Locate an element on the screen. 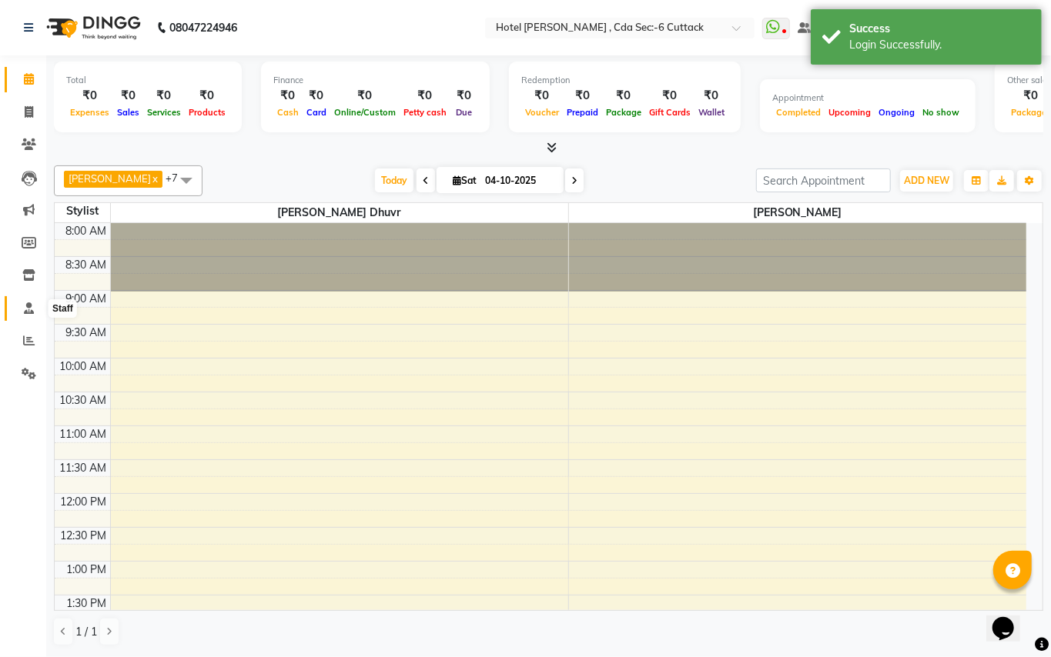  span: Voucher is located at coordinates (542, 112).